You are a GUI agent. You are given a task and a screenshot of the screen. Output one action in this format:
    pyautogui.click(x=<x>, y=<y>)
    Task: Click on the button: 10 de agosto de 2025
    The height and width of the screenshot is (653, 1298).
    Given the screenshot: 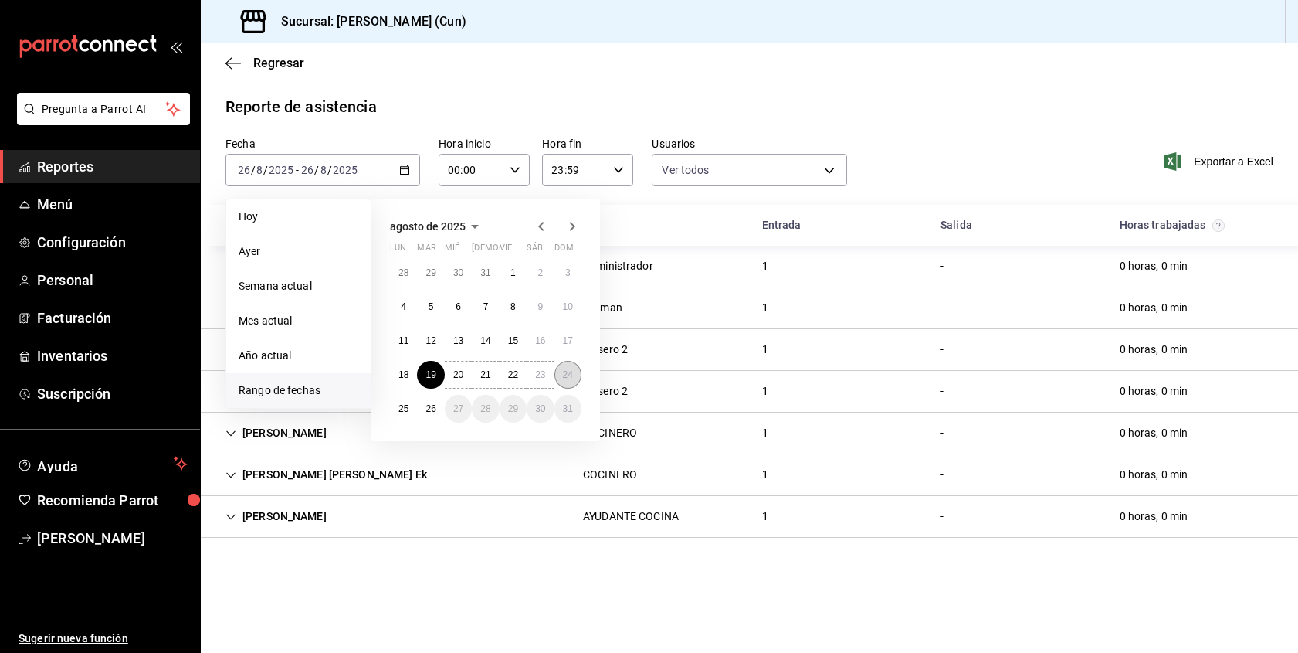 What is the action you would take?
    pyautogui.click(x=568, y=307)
    